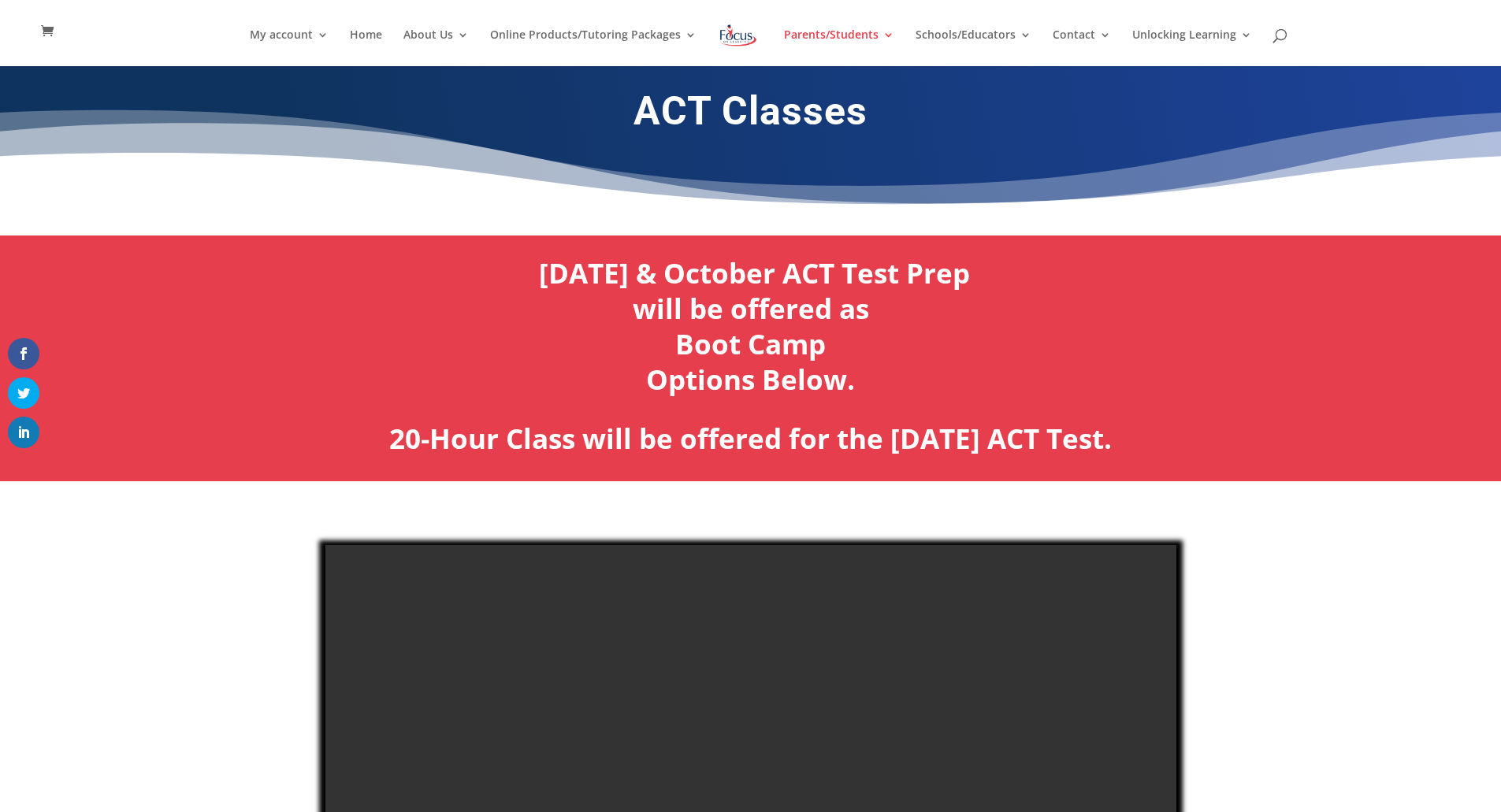 This screenshot has width=1501, height=812. I want to click on img: Focus on Learning, so click(738, 36).